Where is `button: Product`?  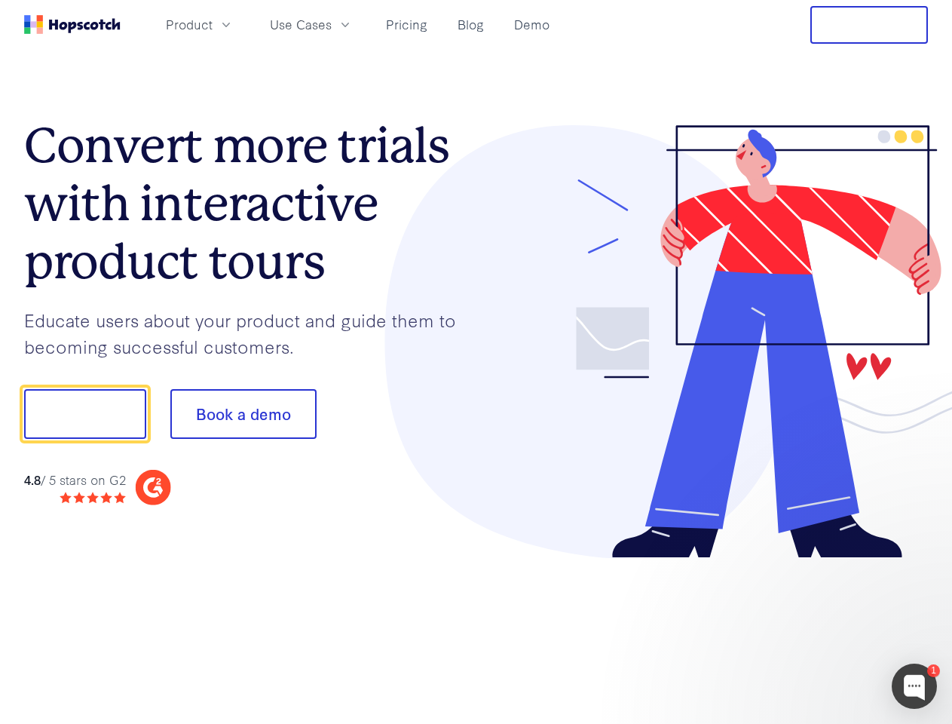
button: Product is located at coordinates (200, 24).